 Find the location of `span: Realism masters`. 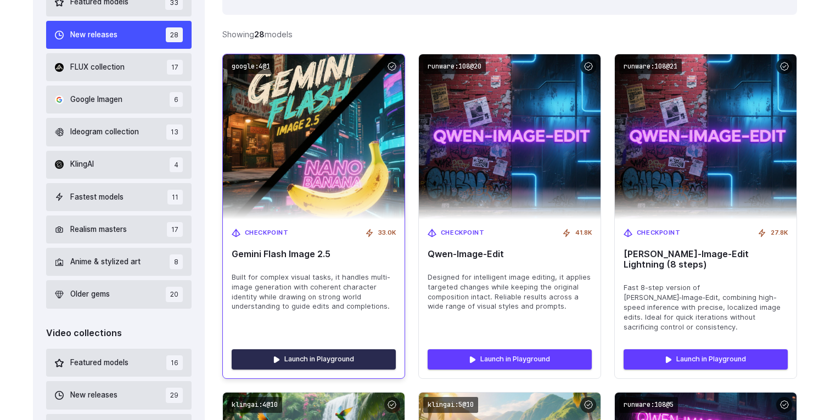

span: Realism masters is located at coordinates (98, 230).